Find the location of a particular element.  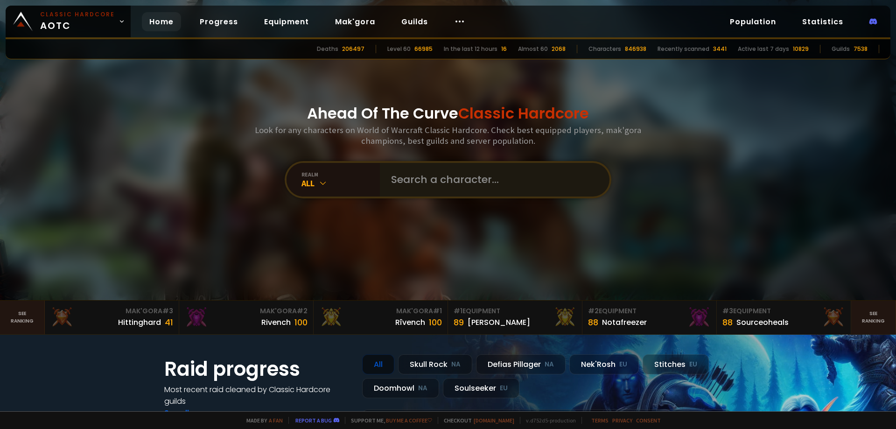

div: Characters is located at coordinates (605, 49).